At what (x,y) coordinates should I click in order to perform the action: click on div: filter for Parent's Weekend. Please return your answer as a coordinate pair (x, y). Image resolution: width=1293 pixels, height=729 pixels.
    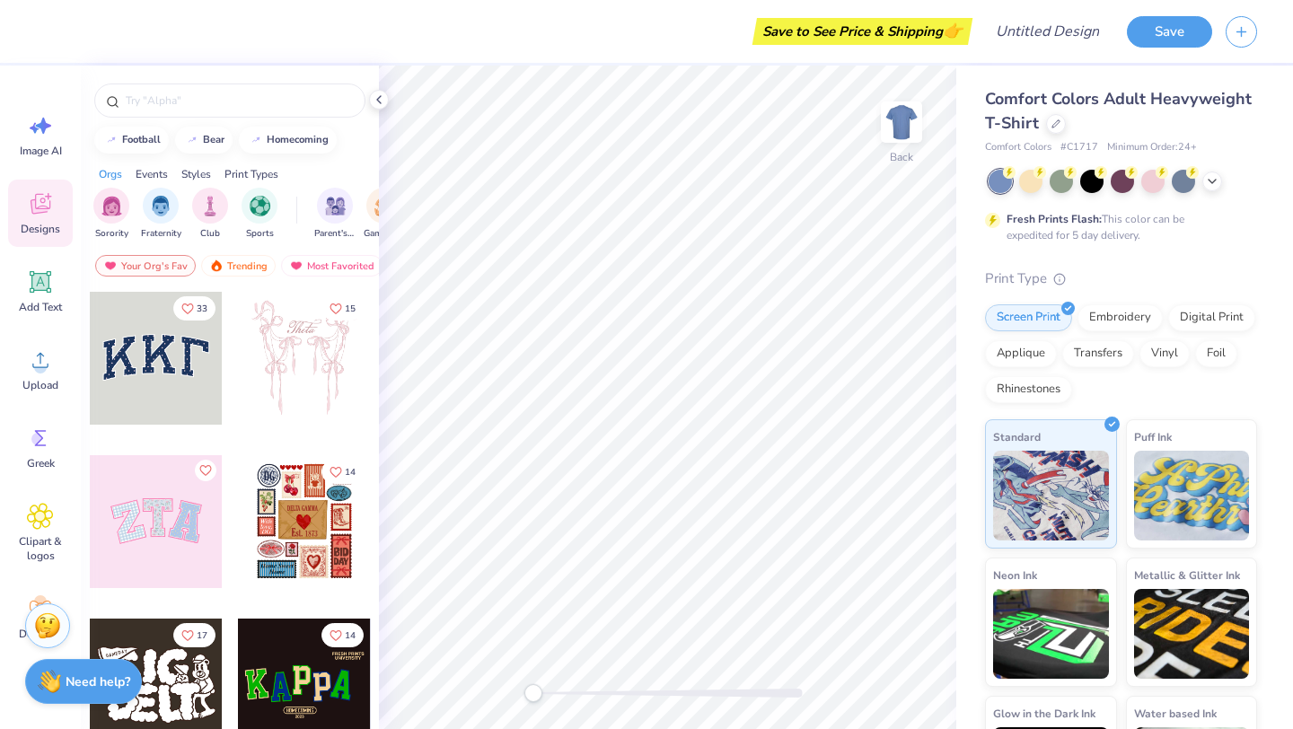
    Looking at the image, I should click on (335, 214).